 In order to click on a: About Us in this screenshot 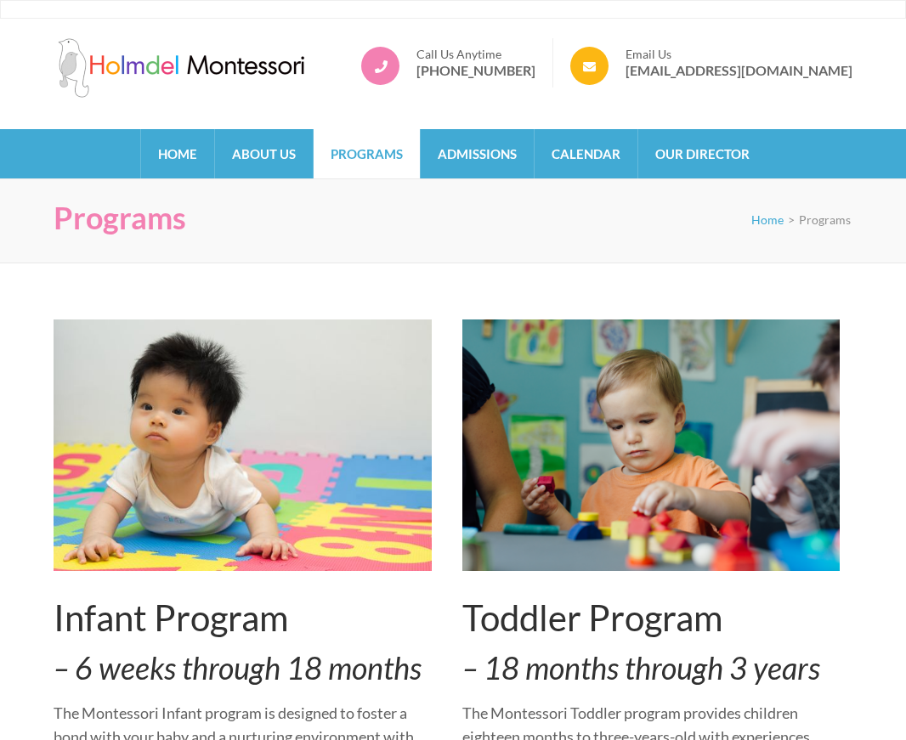, I will do `click(263, 154)`.